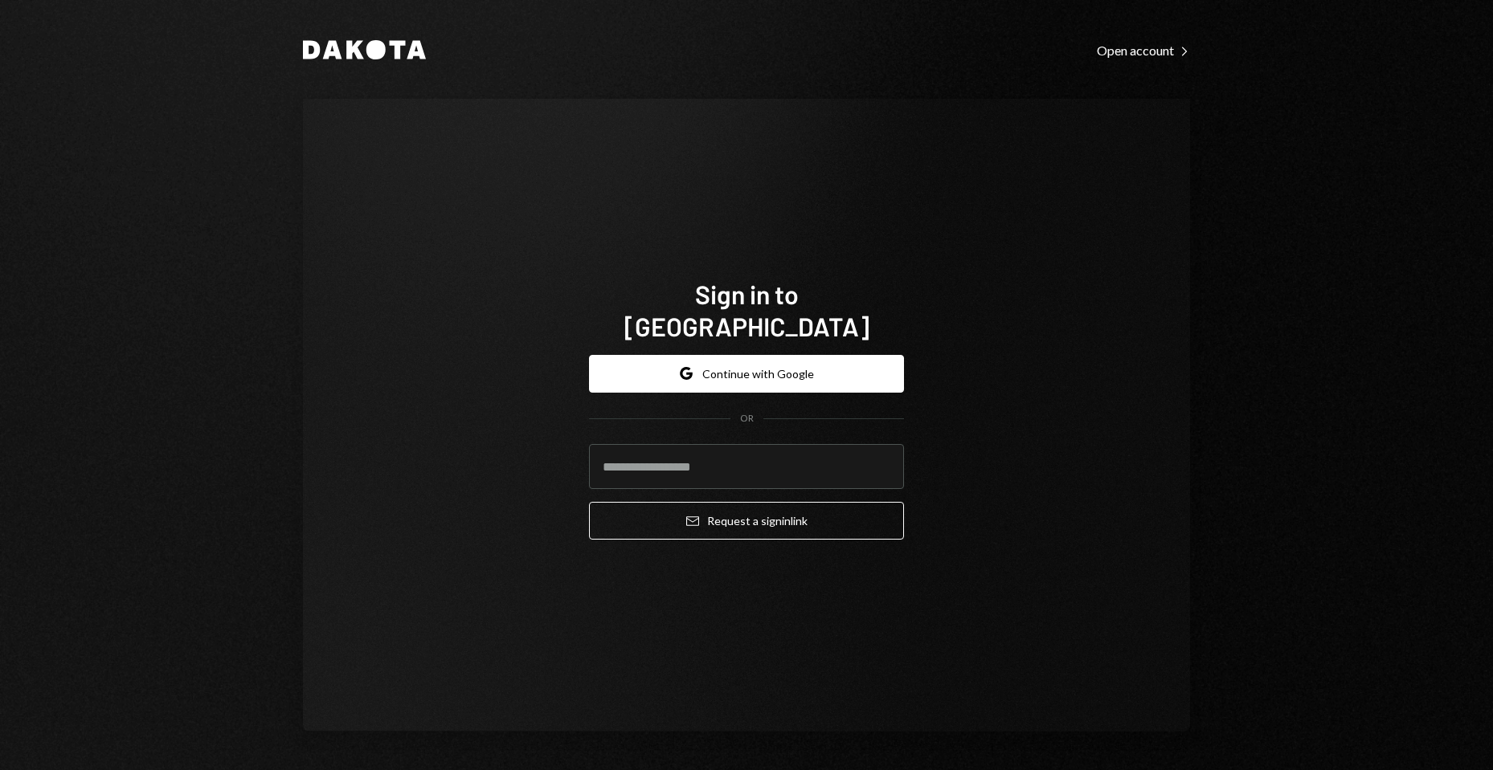 The height and width of the screenshot is (770, 1493). What do you see at coordinates (1143, 50) in the screenshot?
I see `a: Open account` at bounding box center [1143, 50].